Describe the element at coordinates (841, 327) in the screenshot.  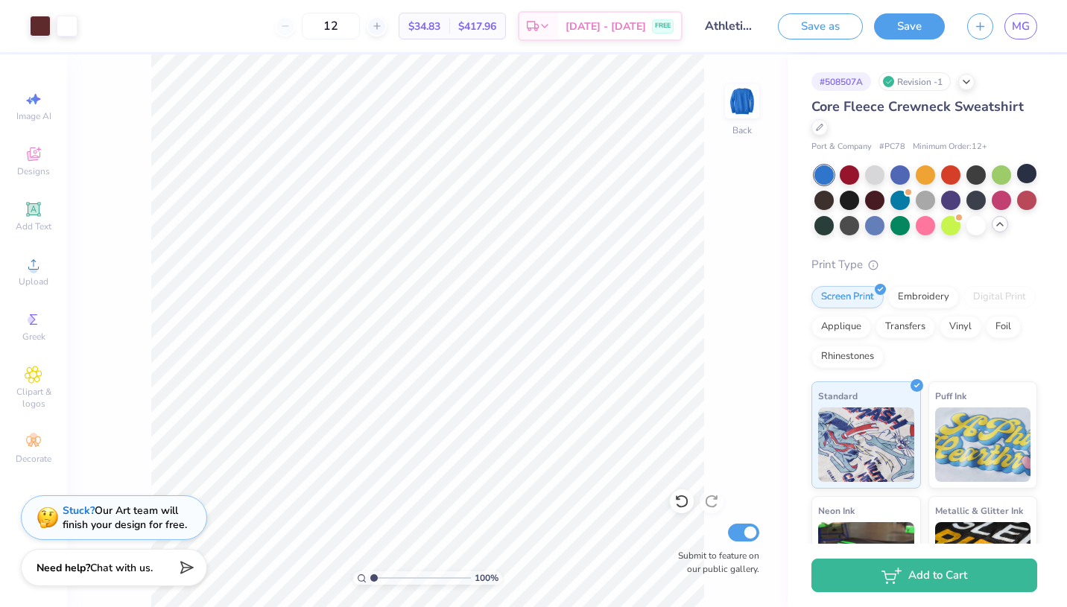
I see `div: Applique` at that location.